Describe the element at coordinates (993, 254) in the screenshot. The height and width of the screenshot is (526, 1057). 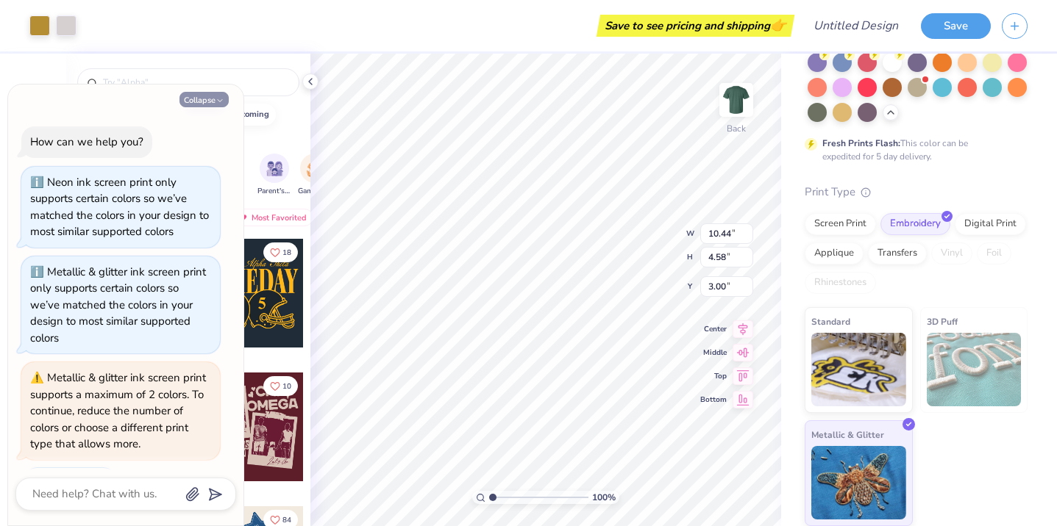
I see `div: Foil` at that location.